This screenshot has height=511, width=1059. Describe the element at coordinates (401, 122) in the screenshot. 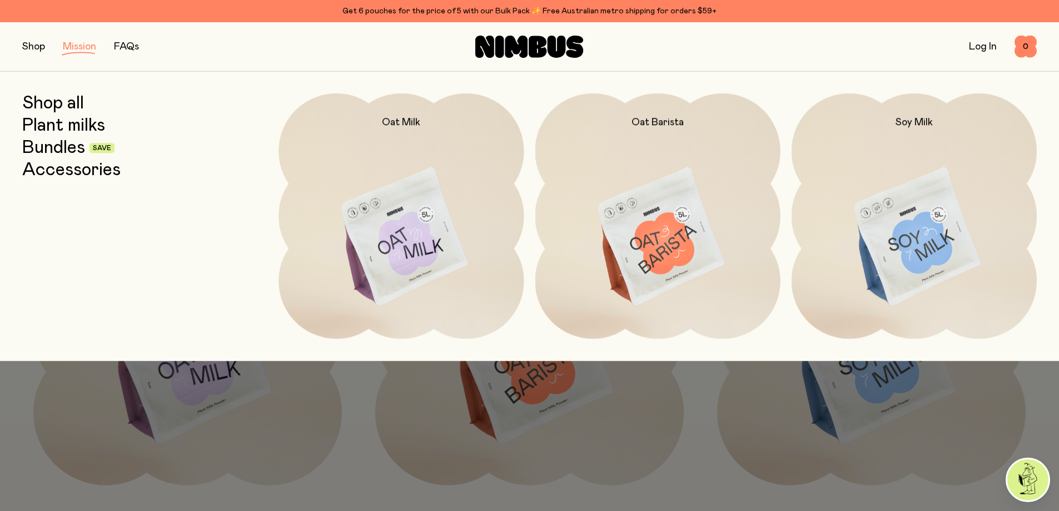

I see `h2: Oat Milk` at that location.